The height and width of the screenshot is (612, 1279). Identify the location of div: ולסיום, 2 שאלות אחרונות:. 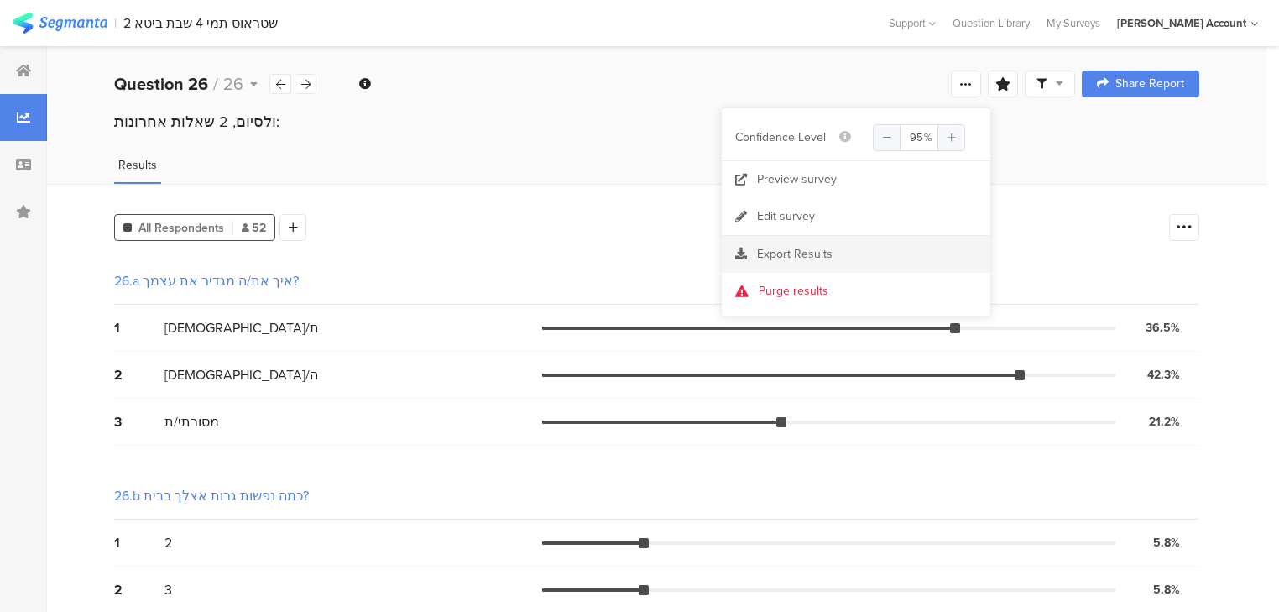
(656, 122).